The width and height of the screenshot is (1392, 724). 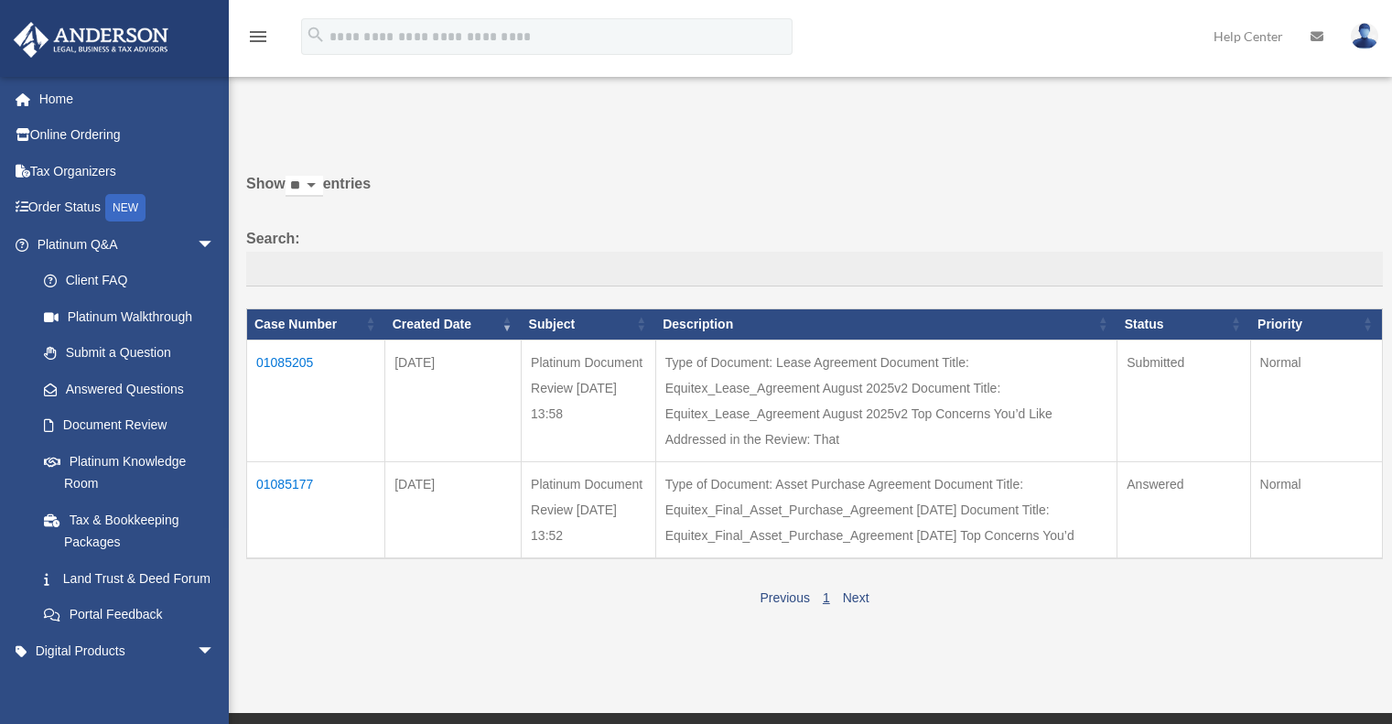 I want to click on th: Priority: activate to sort column ascending, so click(x=1316, y=324).